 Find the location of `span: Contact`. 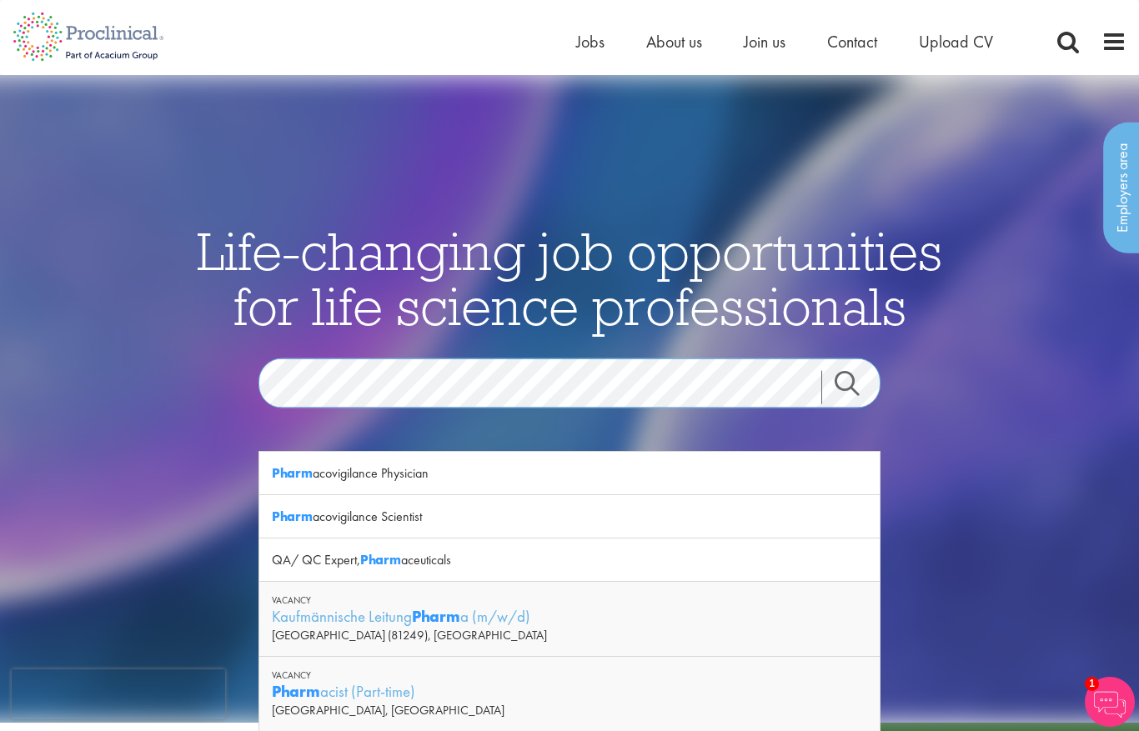

span: Contact is located at coordinates (852, 42).